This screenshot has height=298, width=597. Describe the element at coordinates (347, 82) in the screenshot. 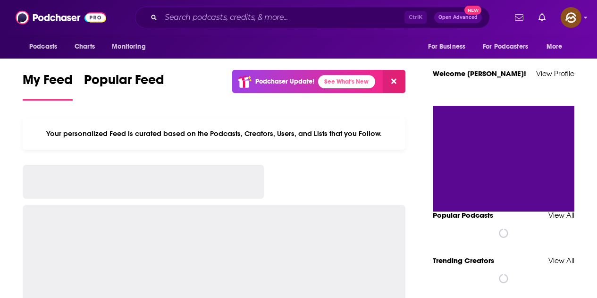

I see `a: See What's New` at that location.